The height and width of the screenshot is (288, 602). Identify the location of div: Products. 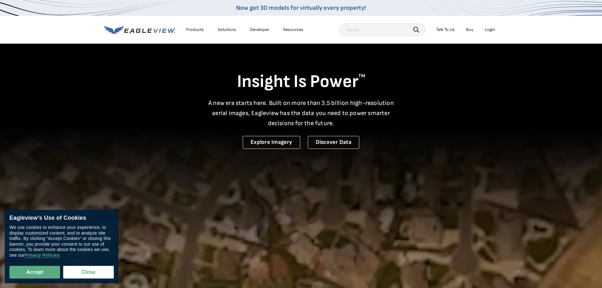
(195, 30).